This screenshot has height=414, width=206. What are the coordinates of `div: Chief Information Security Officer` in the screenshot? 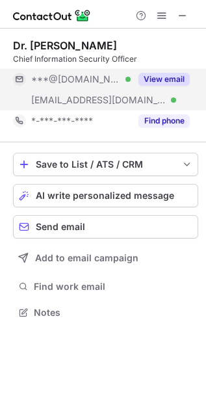 It's located at (105, 59).